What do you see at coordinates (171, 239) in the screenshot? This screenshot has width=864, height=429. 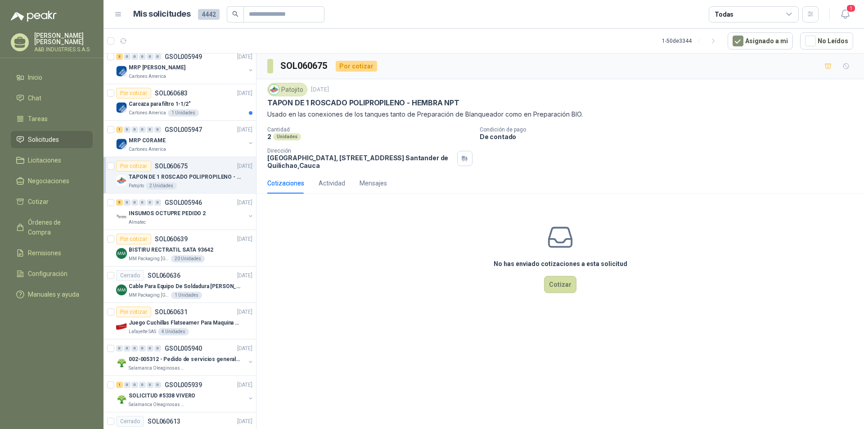 I see `p: SOL060639` at bounding box center [171, 239].